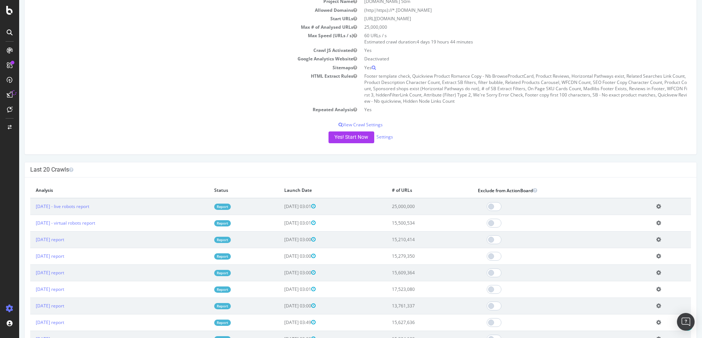 This screenshot has height=338, width=702. What do you see at coordinates (100, 191) in the screenshot?
I see `th: Analysis` at bounding box center [100, 191].